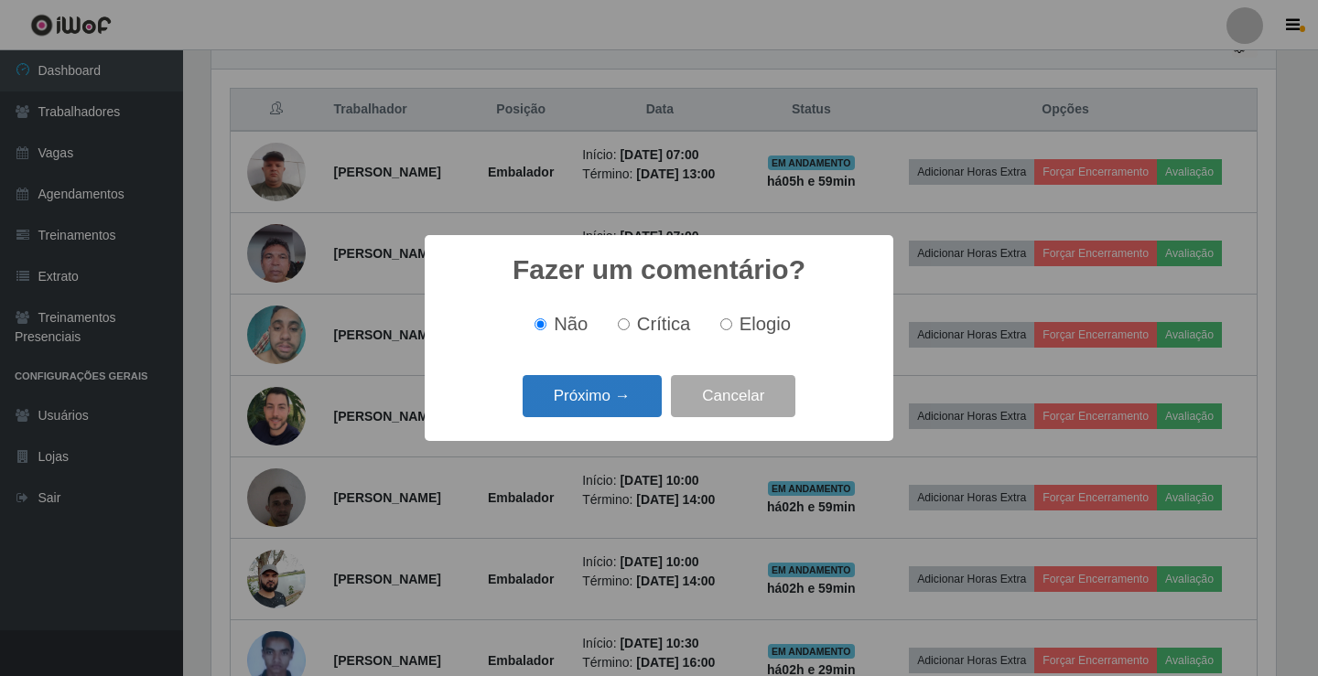  I want to click on span: Não, so click(570, 324).